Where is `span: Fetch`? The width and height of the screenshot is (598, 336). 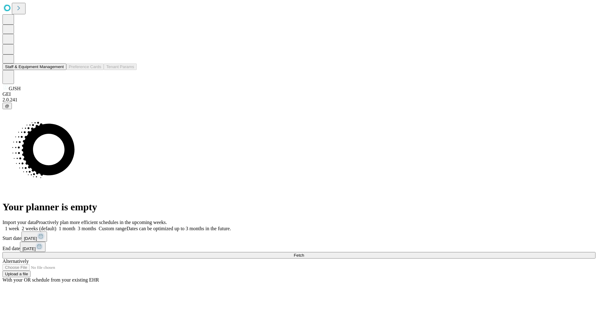
span: Fetch is located at coordinates (299, 255).